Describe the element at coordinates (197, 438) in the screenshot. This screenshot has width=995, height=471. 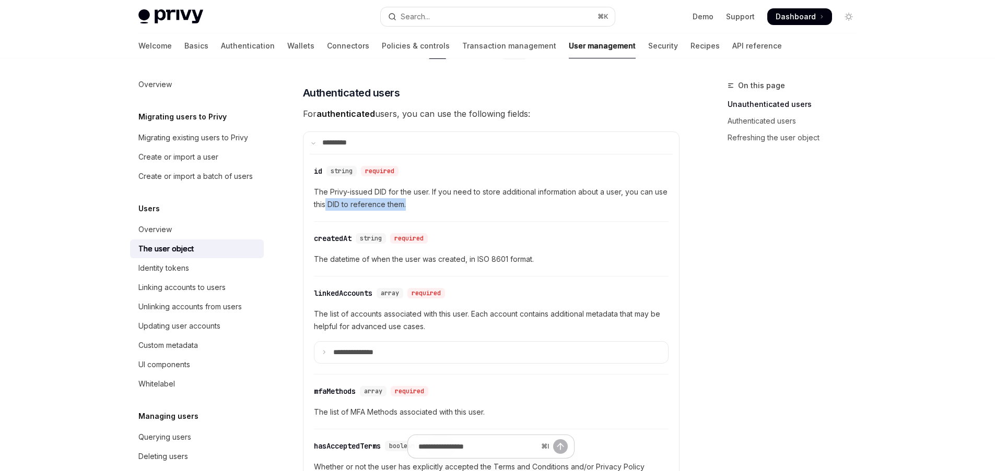
I see `a: Querying users` at that location.